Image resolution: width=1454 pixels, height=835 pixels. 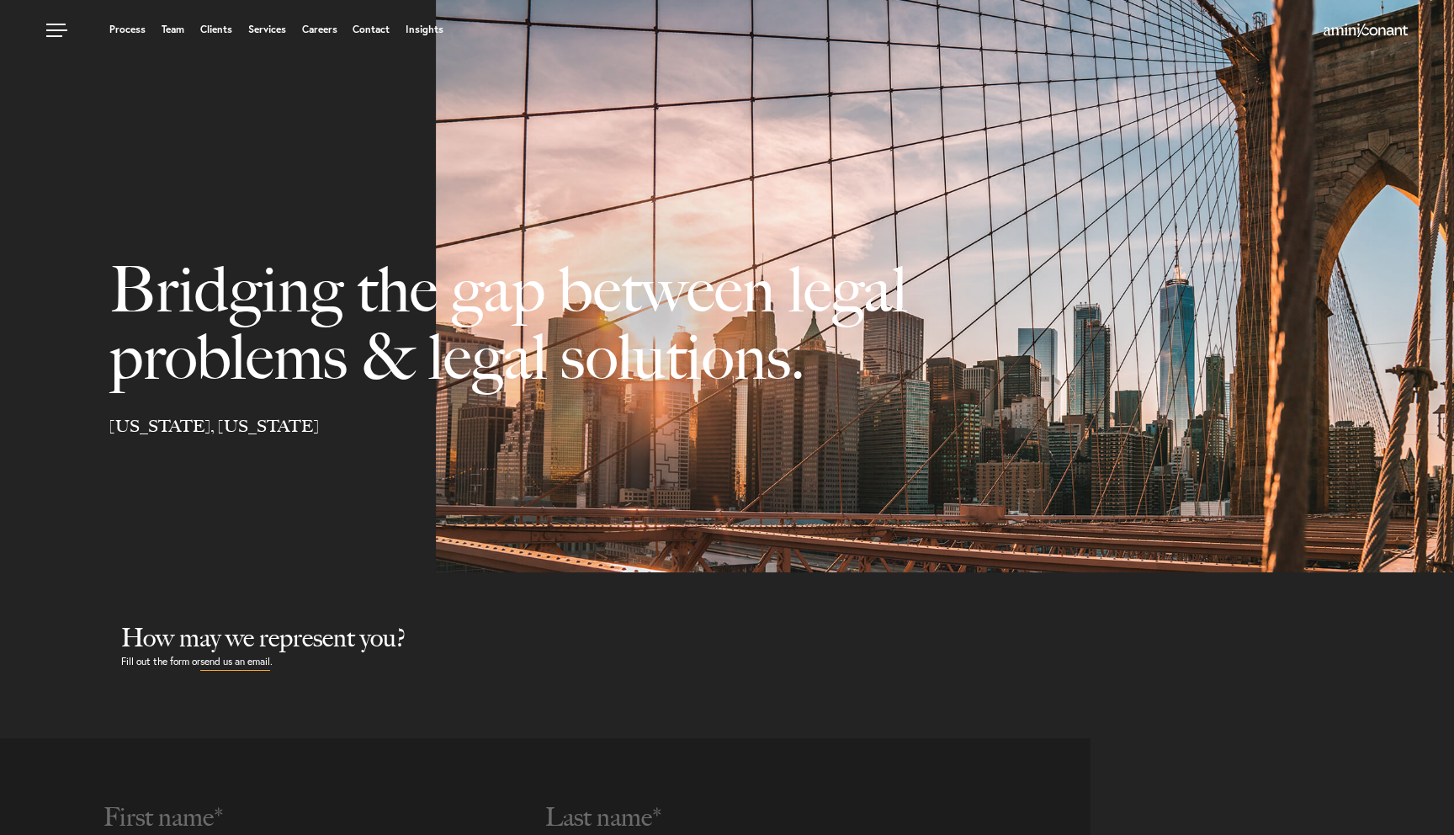 I want to click on a: Process, so click(x=127, y=29).